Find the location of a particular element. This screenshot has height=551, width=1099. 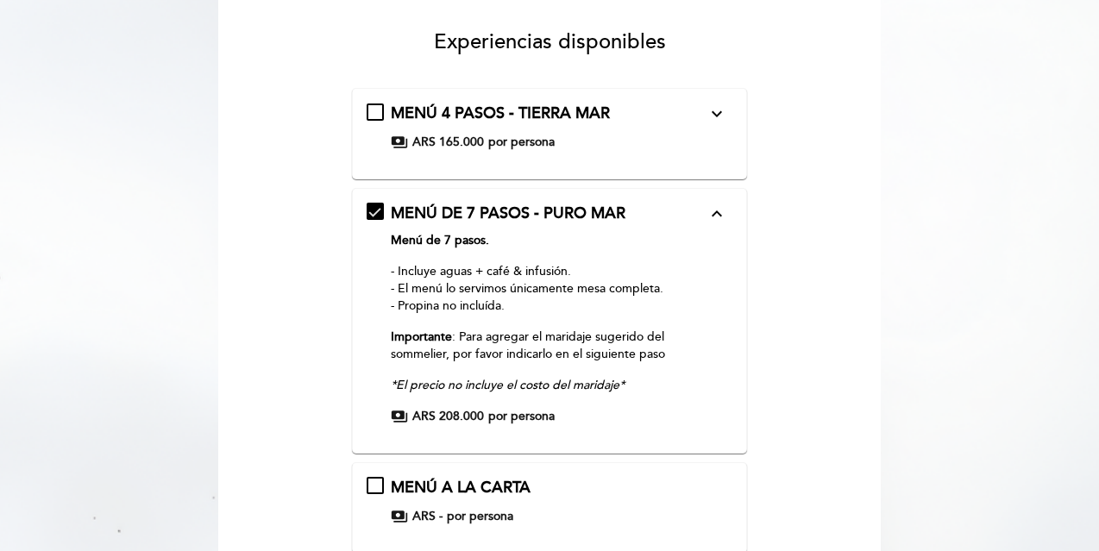

span: MENÚ DE 7 PASOS - PURO MAR is located at coordinates (508, 213).